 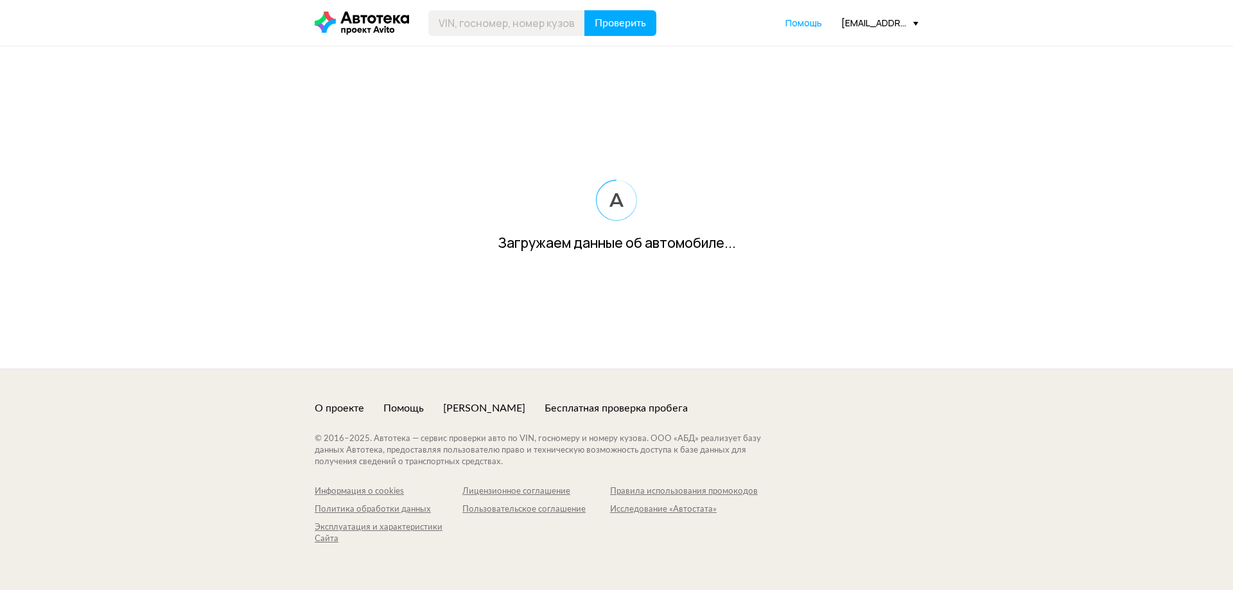 I want to click on div: Бесплатная проверка пробега, so click(x=616, y=409).